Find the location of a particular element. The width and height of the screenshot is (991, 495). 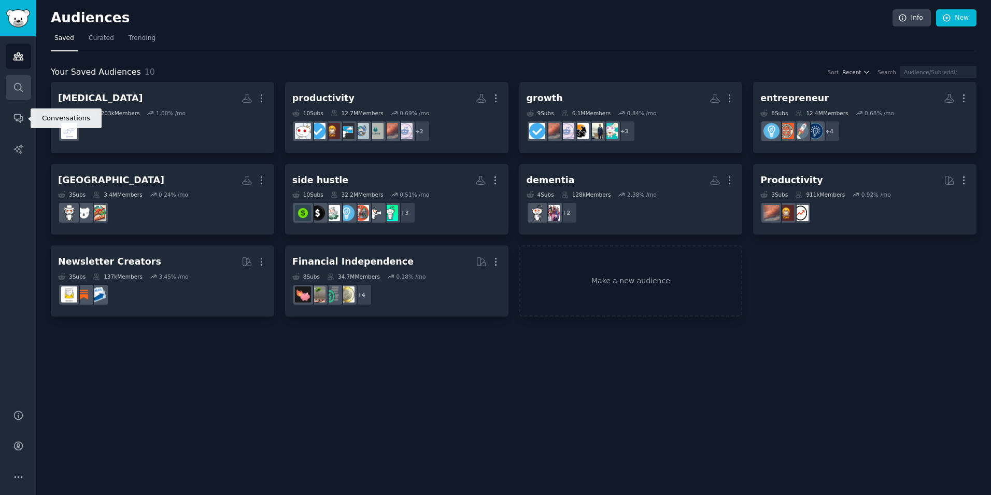

h2: Audiences is located at coordinates (472, 18).